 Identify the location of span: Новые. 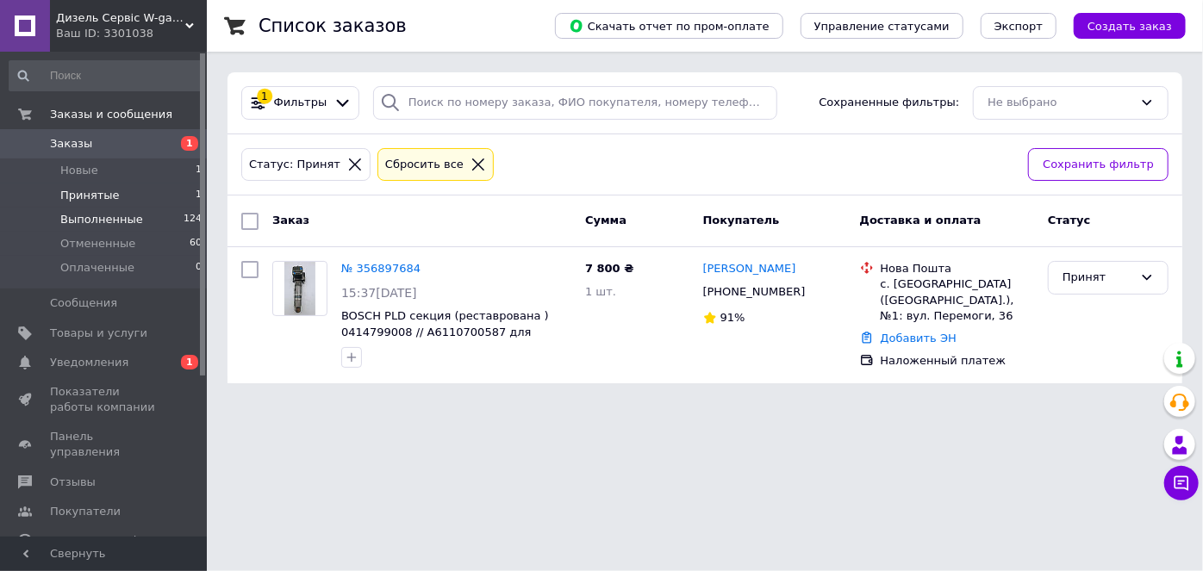
(79, 171).